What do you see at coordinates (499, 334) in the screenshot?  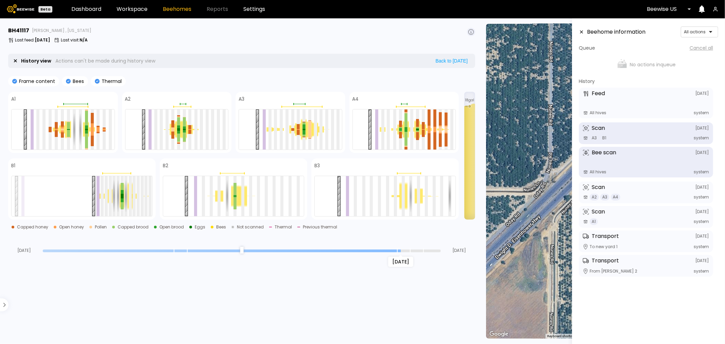 I see `img: Google` at bounding box center [499, 334].